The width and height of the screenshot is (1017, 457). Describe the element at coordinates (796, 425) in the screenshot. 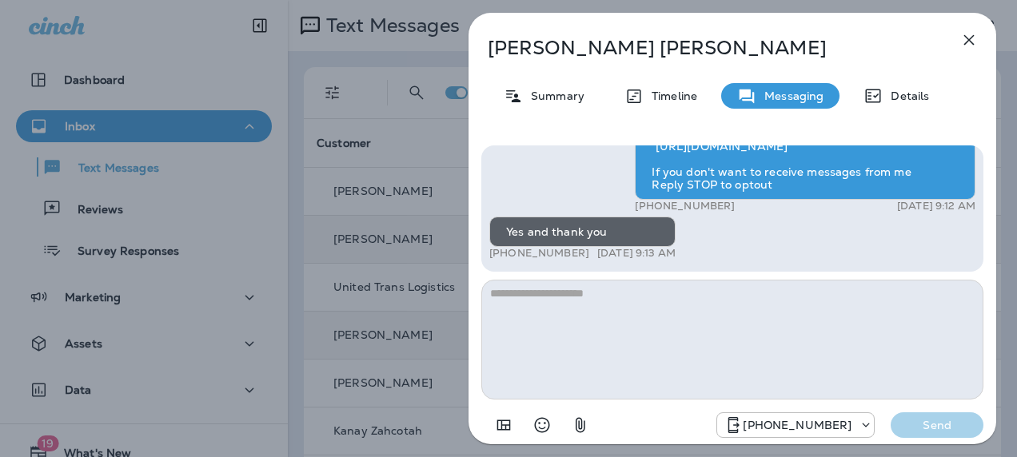

I see `div: +1 (928) 232-1970` at that location.